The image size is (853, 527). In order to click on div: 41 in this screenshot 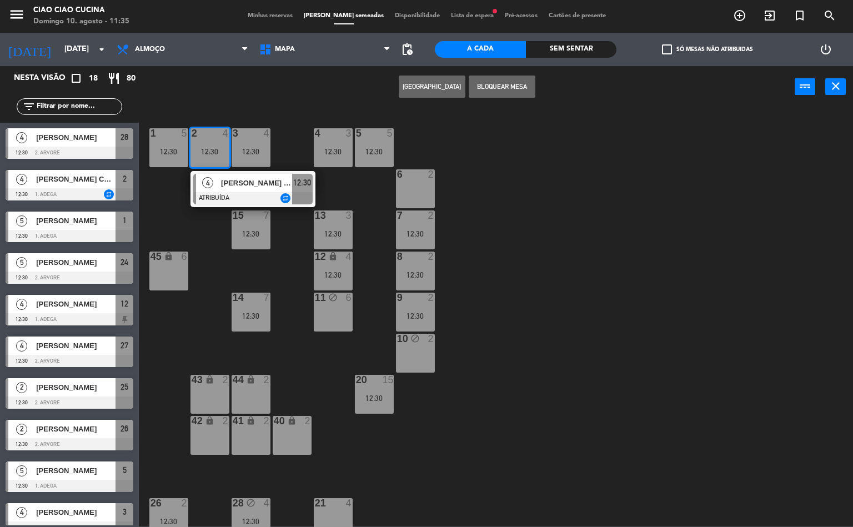, I will do `click(233, 421)`.